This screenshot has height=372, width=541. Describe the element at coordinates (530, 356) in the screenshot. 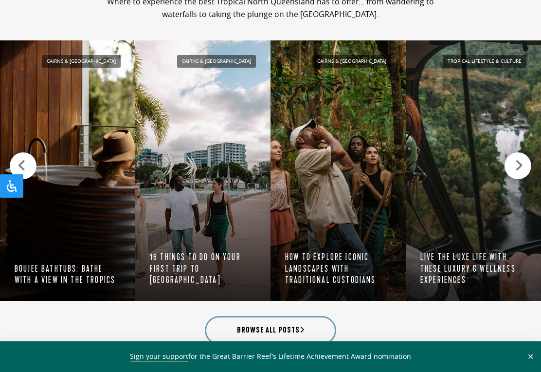

I see `button: Close` at that location.